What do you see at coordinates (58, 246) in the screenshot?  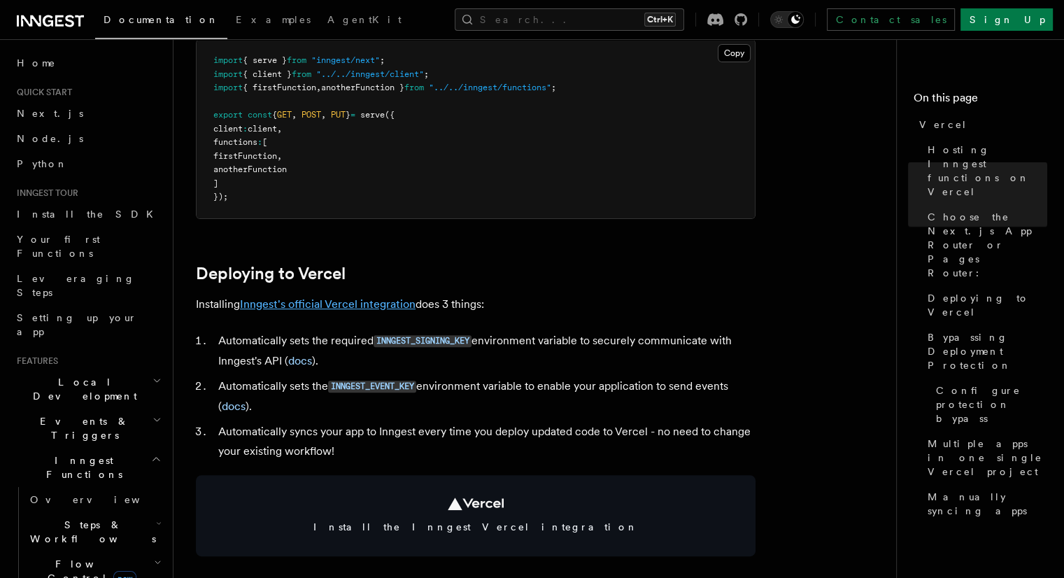 I see `span: Your first Functions` at bounding box center [58, 246].